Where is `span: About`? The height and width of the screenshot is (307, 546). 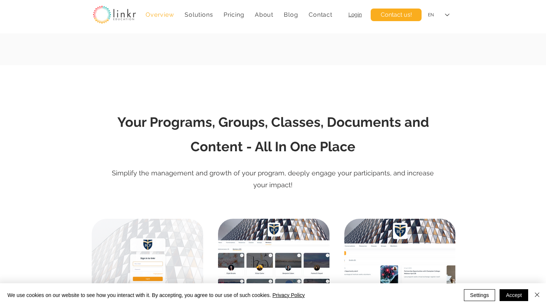 span: About is located at coordinates (264, 14).